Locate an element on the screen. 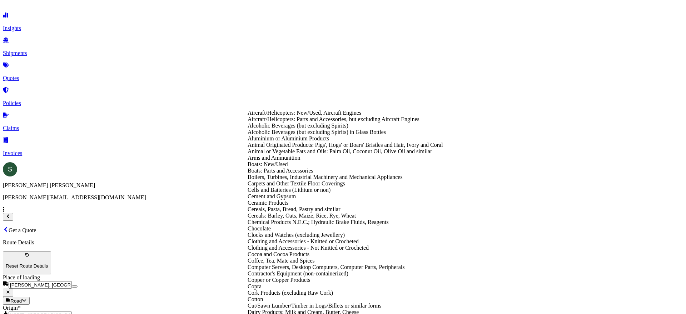  div: Computer Servers, Desktop Computers, Computer Parts, Peripherals is located at coordinates (345, 267).